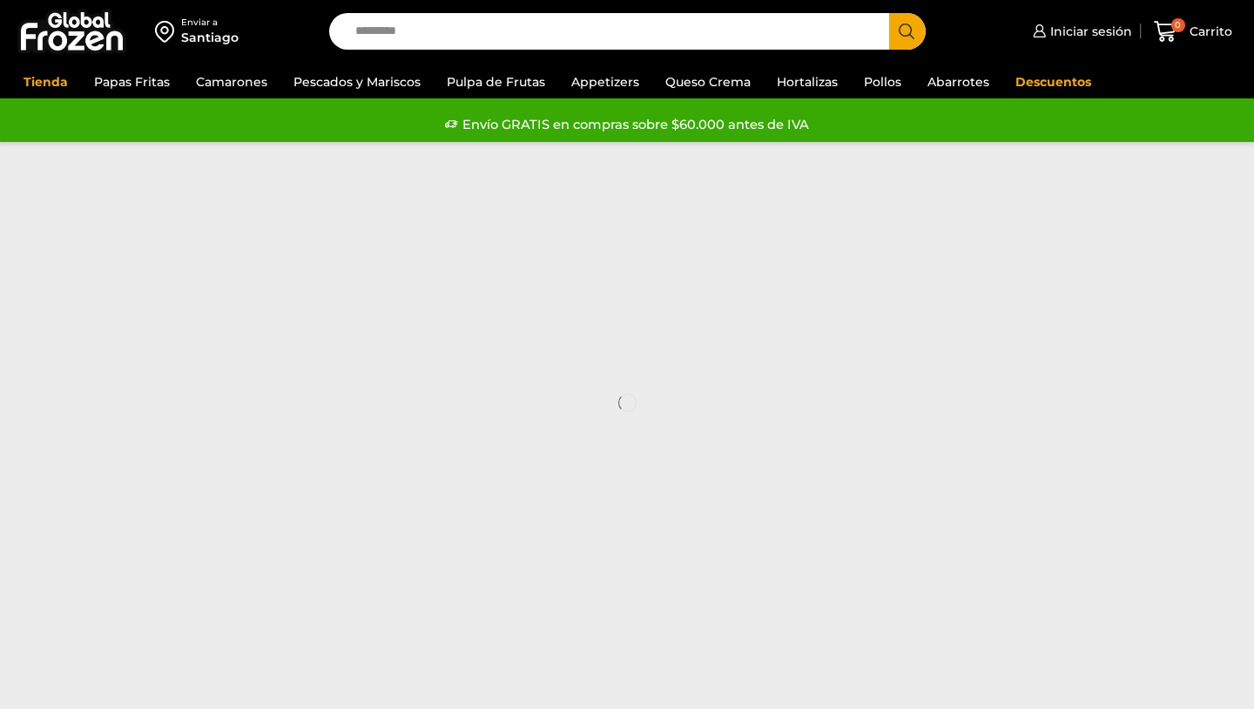 This screenshot has height=709, width=1254. Describe the element at coordinates (807, 82) in the screenshot. I see `a: Hortalizas` at that location.